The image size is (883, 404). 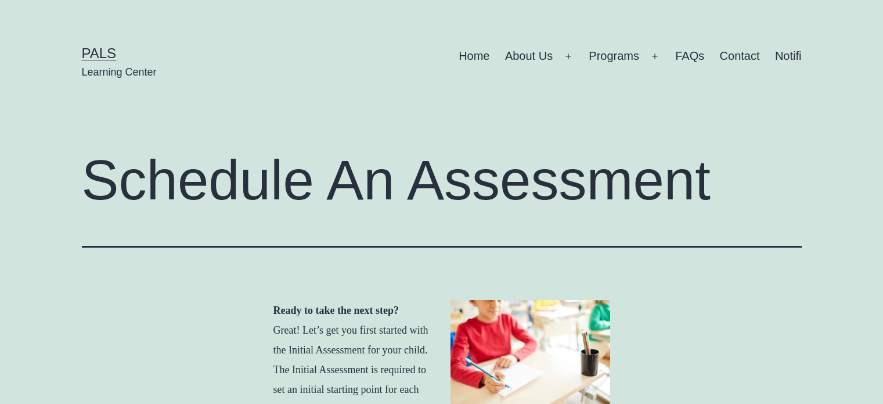 I want to click on a: Contact, so click(x=739, y=56).